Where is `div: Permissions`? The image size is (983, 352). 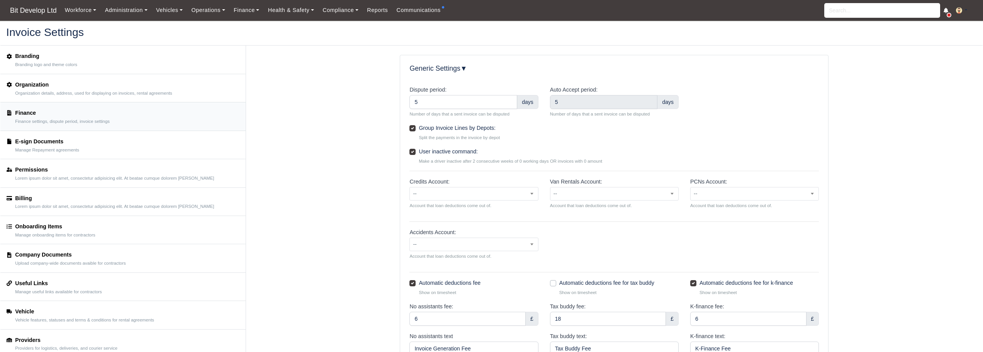
div: Permissions is located at coordinates (114, 170).